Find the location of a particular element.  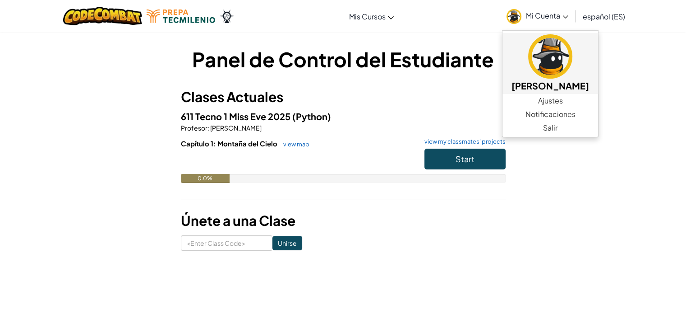

a: view map is located at coordinates (294, 144).